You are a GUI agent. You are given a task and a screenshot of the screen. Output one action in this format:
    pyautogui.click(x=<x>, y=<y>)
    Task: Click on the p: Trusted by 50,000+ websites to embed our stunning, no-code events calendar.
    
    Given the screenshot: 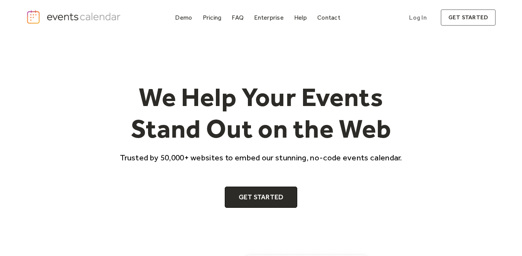 What is the action you would take?
    pyautogui.click(x=261, y=157)
    